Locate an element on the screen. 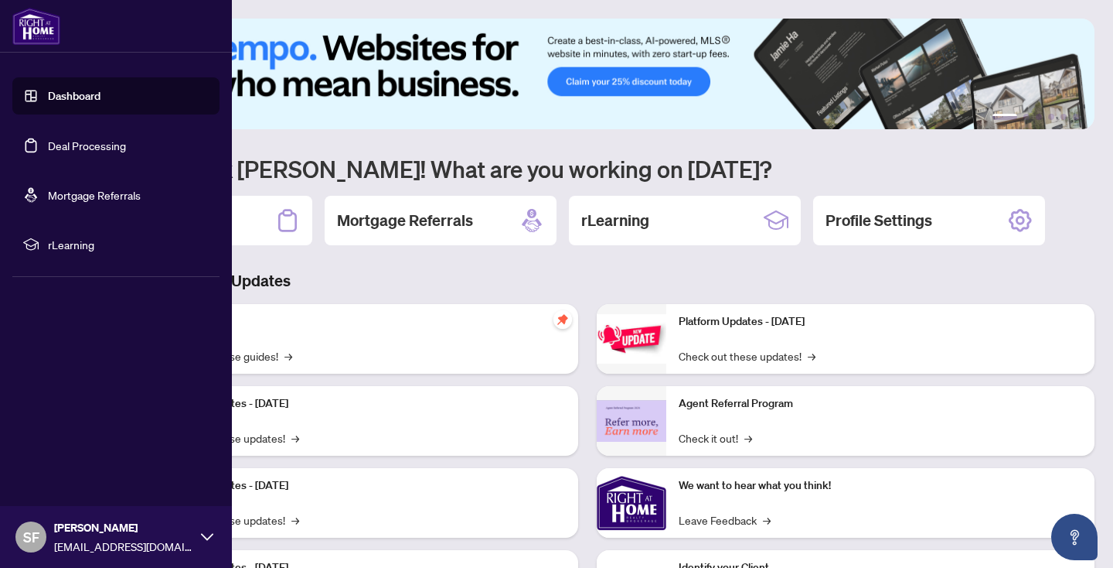  button: Open asap is located at coordinates (1075, 537).